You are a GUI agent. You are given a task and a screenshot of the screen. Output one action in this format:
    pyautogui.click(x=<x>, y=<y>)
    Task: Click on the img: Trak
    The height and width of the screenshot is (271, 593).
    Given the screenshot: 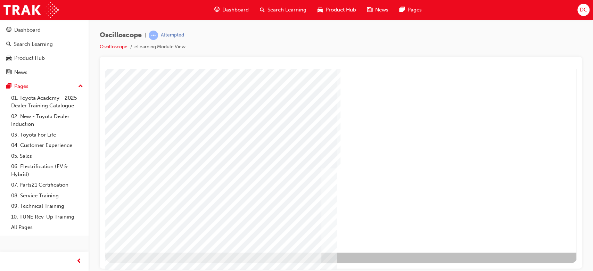 What is the action you would take?
    pyautogui.click(x=31, y=10)
    